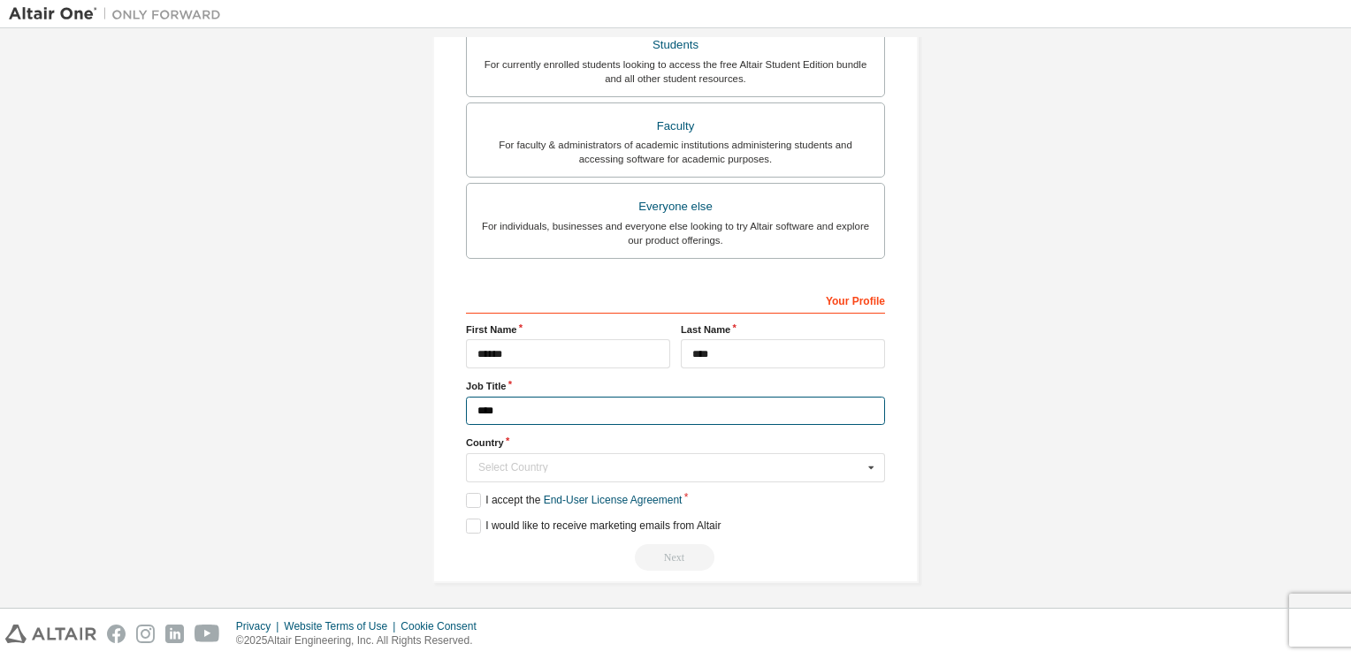  I want to click on label: I accept the, so click(574, 500).